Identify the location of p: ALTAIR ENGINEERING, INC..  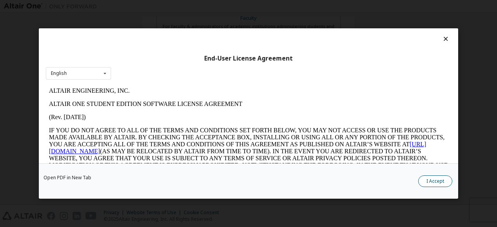
(203, 7).